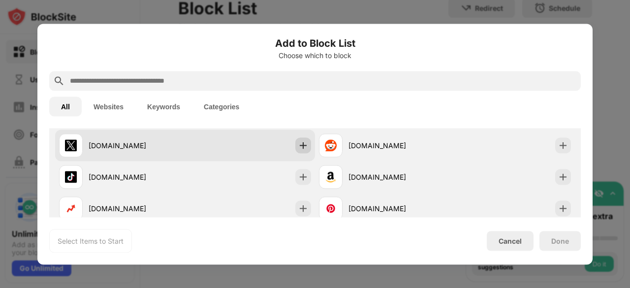  Describe the element at coordinates (108, 106) in the screenshot. I see `button: Websites` at that location.